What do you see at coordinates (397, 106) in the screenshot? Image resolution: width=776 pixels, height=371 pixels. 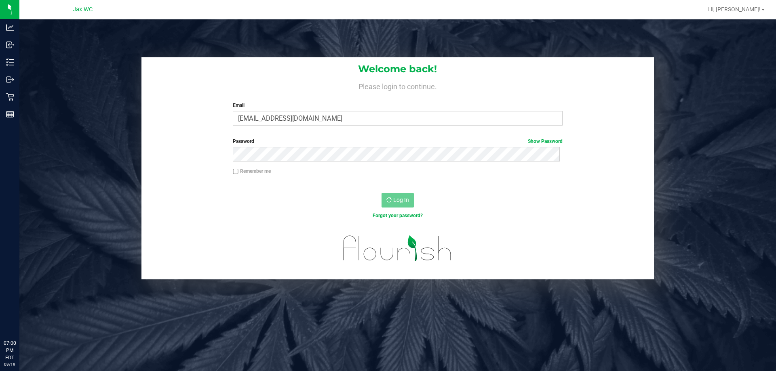 I see `label: Email` at bounding box center [397, 106].